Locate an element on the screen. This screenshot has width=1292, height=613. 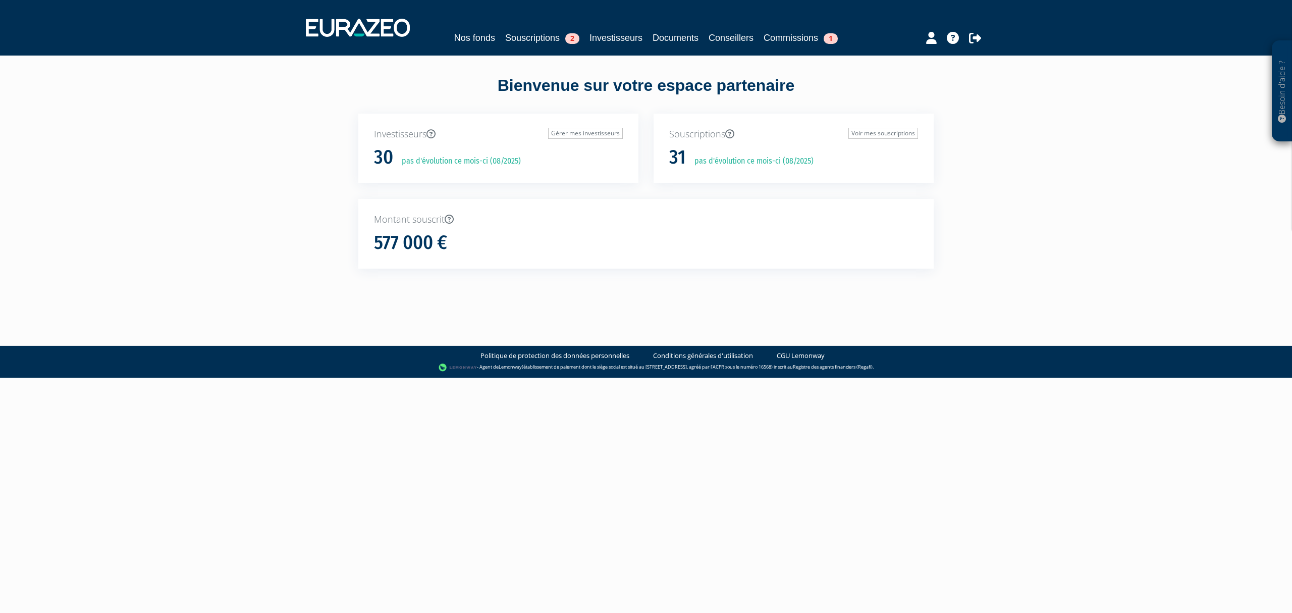
a: Nos fonds is located at coordinates (474, 38).